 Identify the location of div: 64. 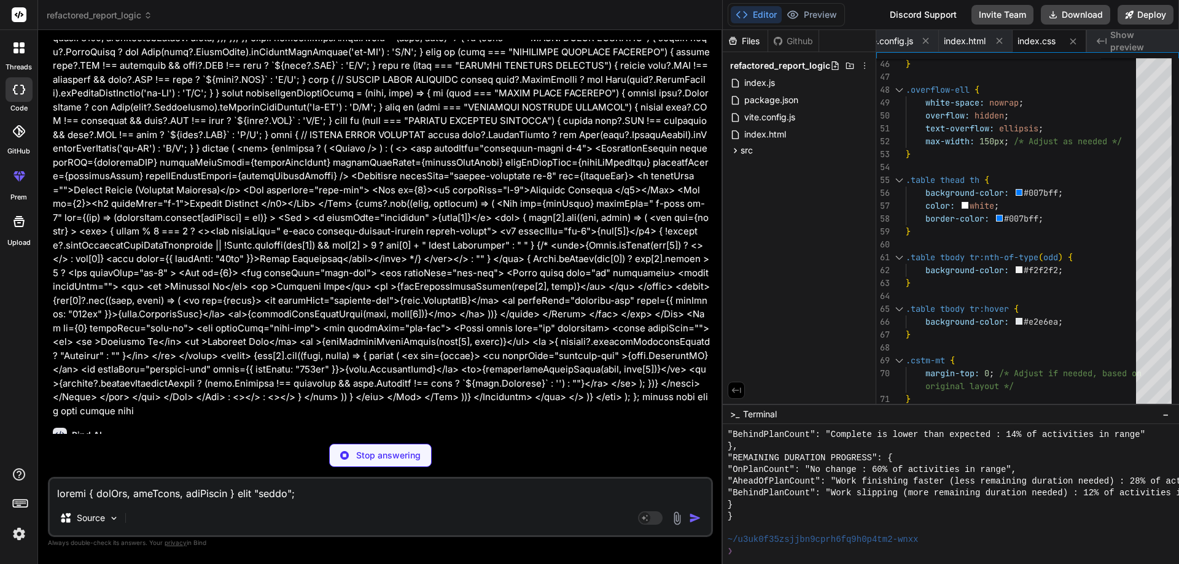
(883, 296).